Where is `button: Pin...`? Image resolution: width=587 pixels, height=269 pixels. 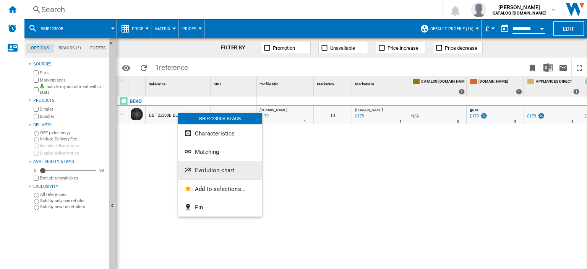 button: Pin... is located at coordinates (220, 207).